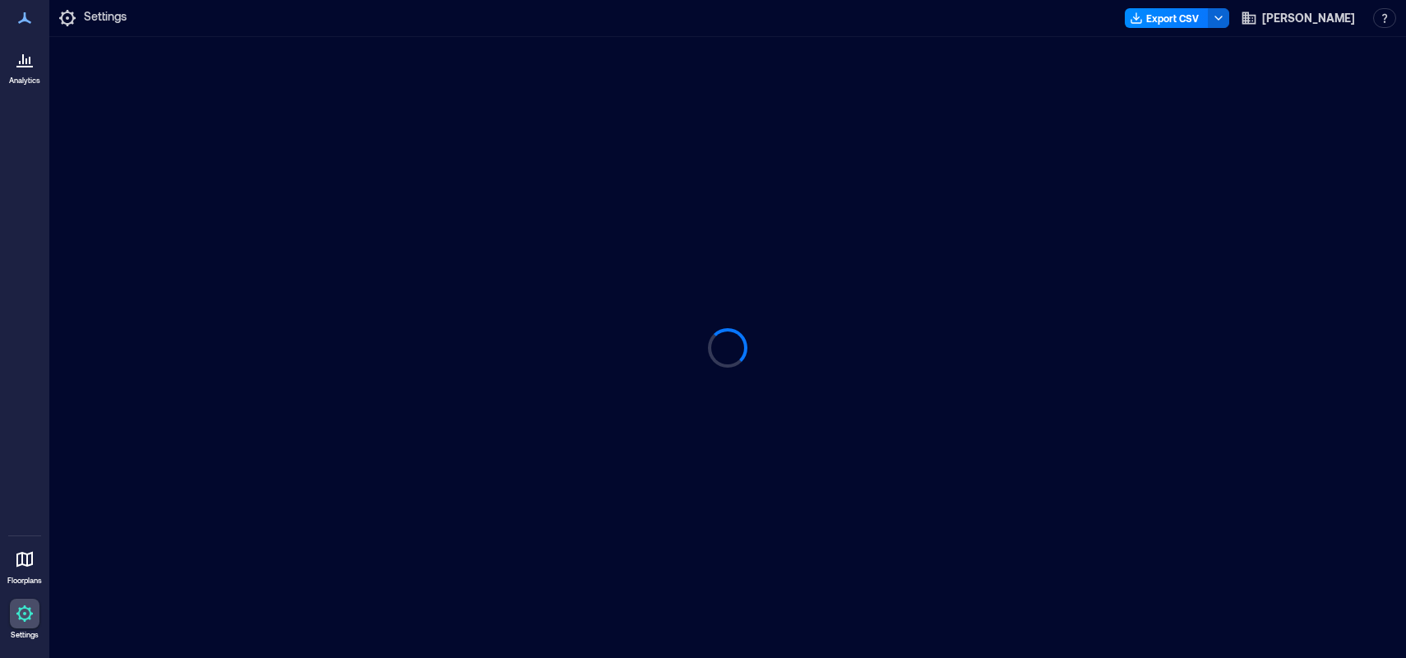 This screenshot has height=658, width=1406. Describe the element at coordinates (25, 581) in the screenshot. I see `p: Floorplans` at that location.